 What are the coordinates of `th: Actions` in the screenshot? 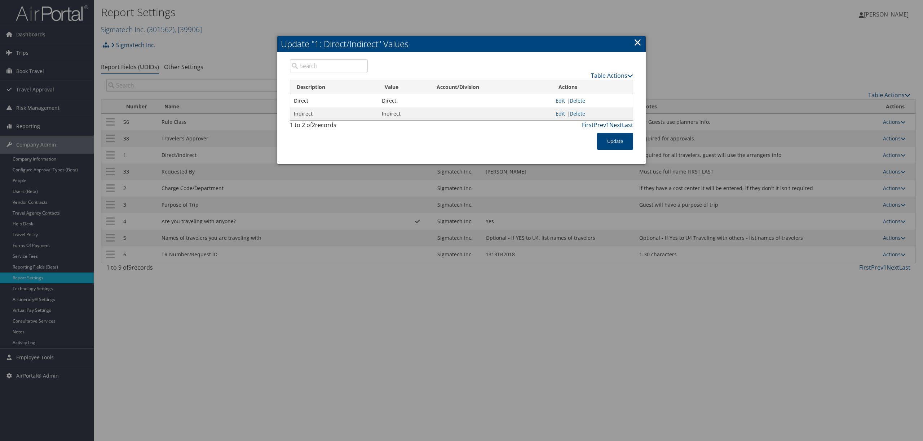 It's located at (592, 87).